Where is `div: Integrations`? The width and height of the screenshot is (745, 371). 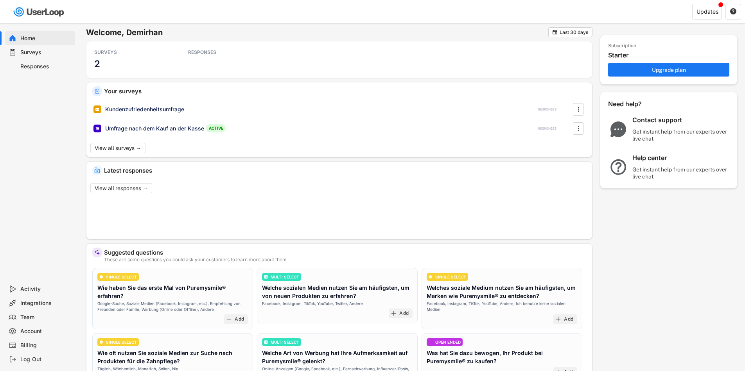 div: Integrations is located at coordinates (46, 303).